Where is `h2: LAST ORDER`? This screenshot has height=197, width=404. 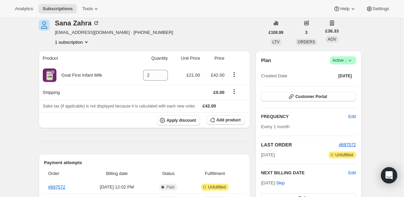 h2: LAST ORDER is located at coordinates (299, 145).